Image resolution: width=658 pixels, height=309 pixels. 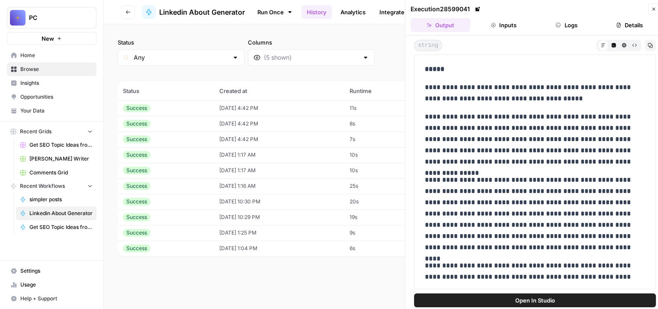 I want to click on td: 9s, so click(x=385, y=233).